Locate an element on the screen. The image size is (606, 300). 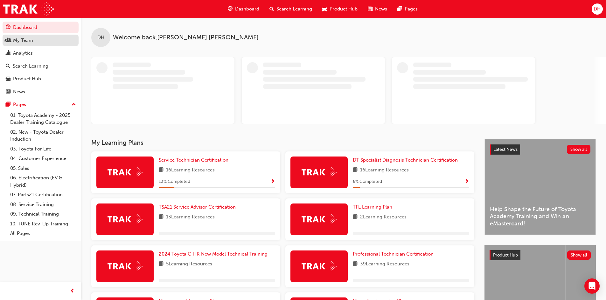
a: pages-iconPages is located at coordinates (407, 9).